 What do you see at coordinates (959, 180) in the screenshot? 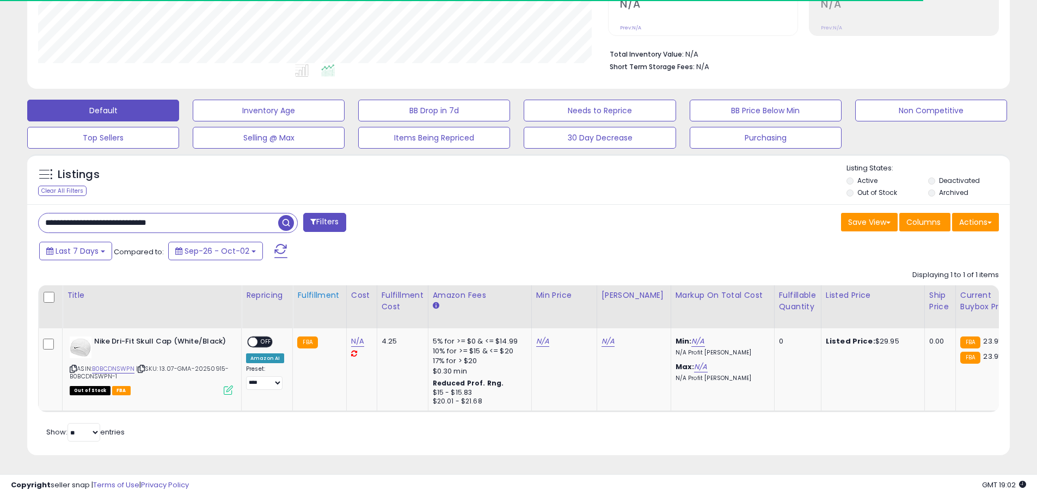
I see `label: Deactivated` at bounding box center [959, 180].